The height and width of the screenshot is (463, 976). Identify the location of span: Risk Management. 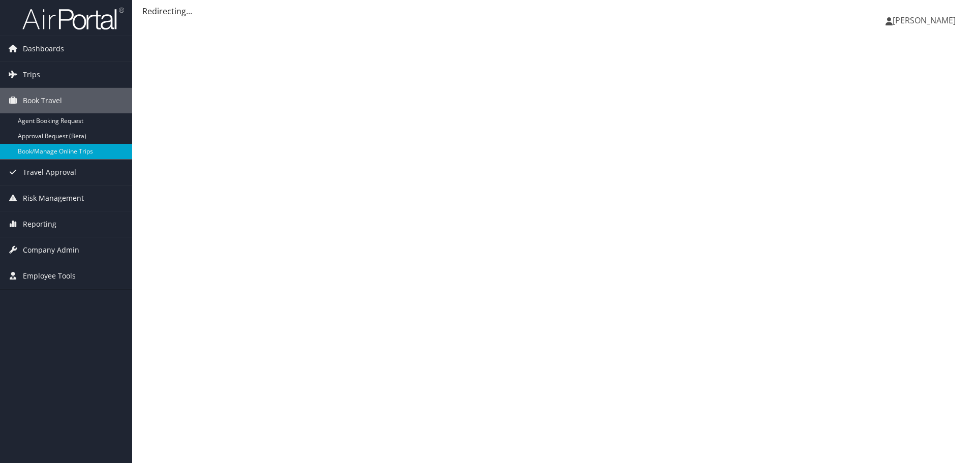
(53, 198).